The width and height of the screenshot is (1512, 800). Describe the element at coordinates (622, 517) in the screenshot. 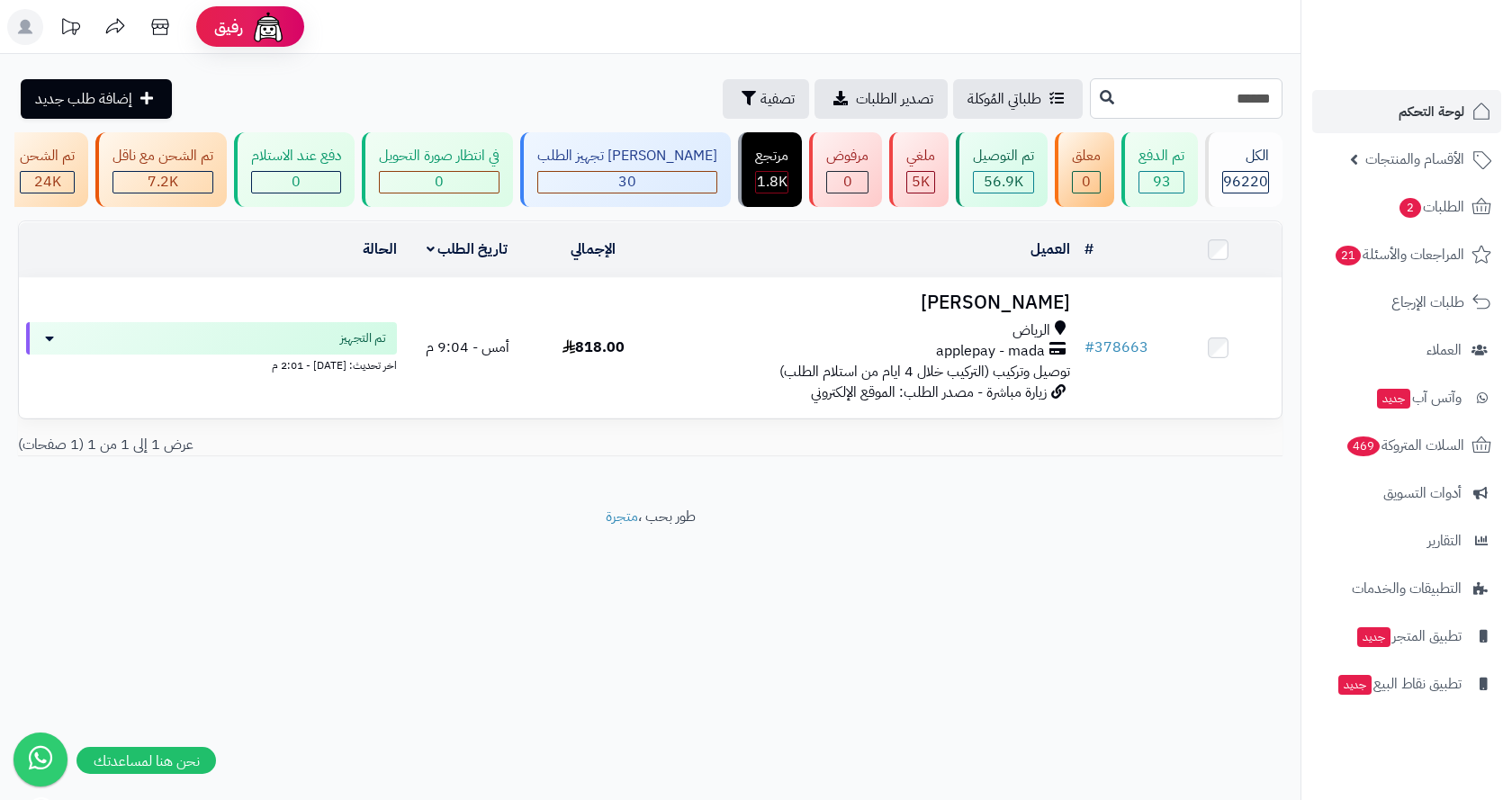

I see `a: متجرة` at that location.